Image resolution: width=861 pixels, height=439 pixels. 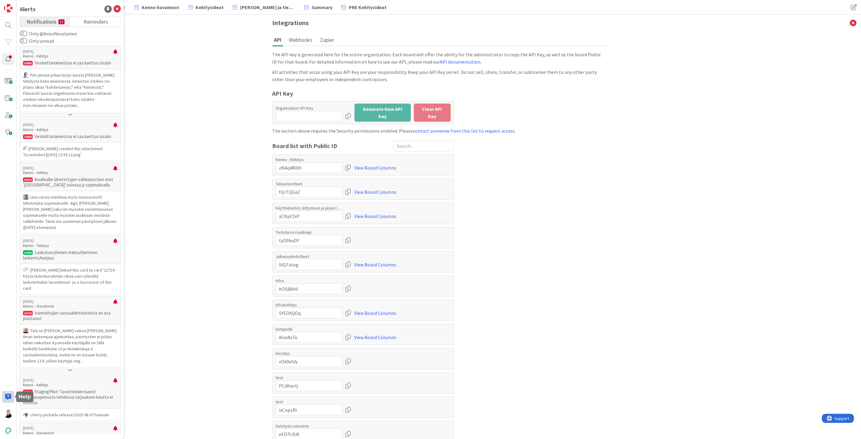 What do you see at coordinates (309, 108) in the screenshot?
I see `label: Organization API Key` at bounding box center [309, 108].